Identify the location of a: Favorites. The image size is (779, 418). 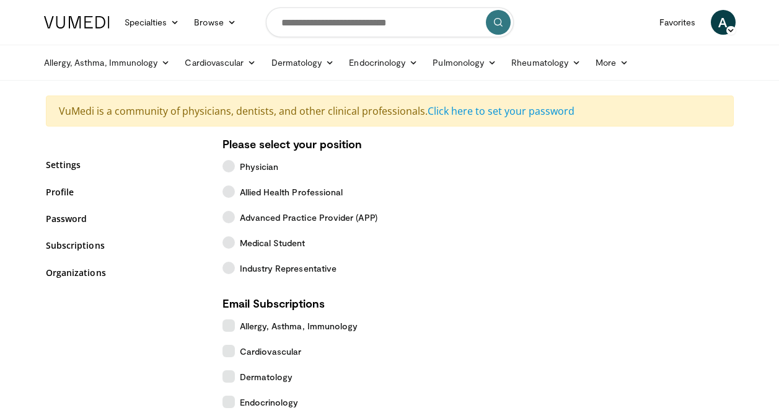
(678, 22).